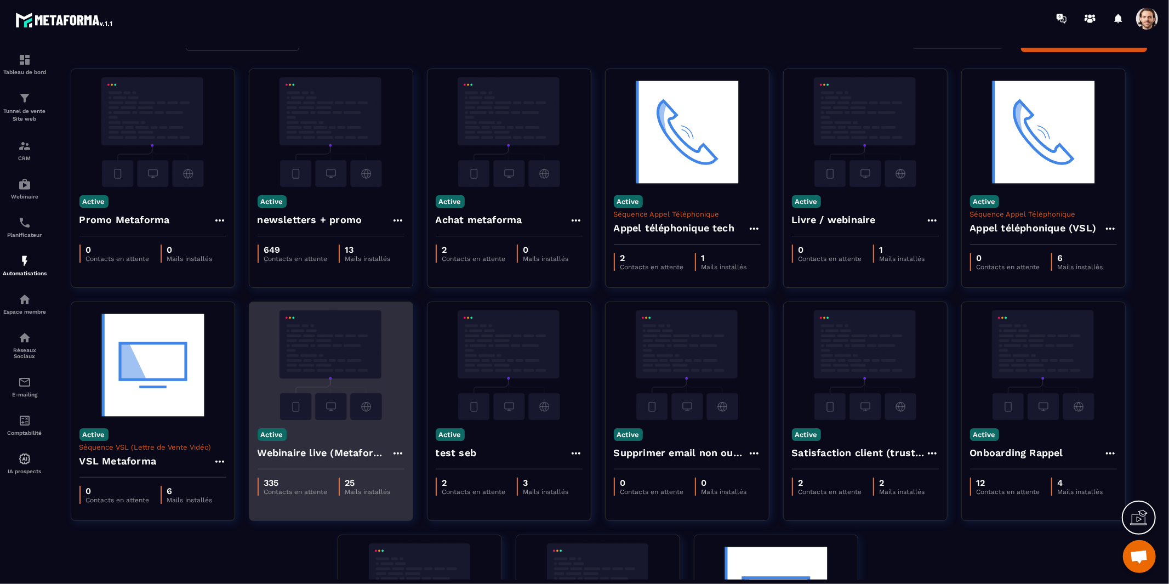  I want to click on h4: Onboarding Rappel, so click(1017, 453).